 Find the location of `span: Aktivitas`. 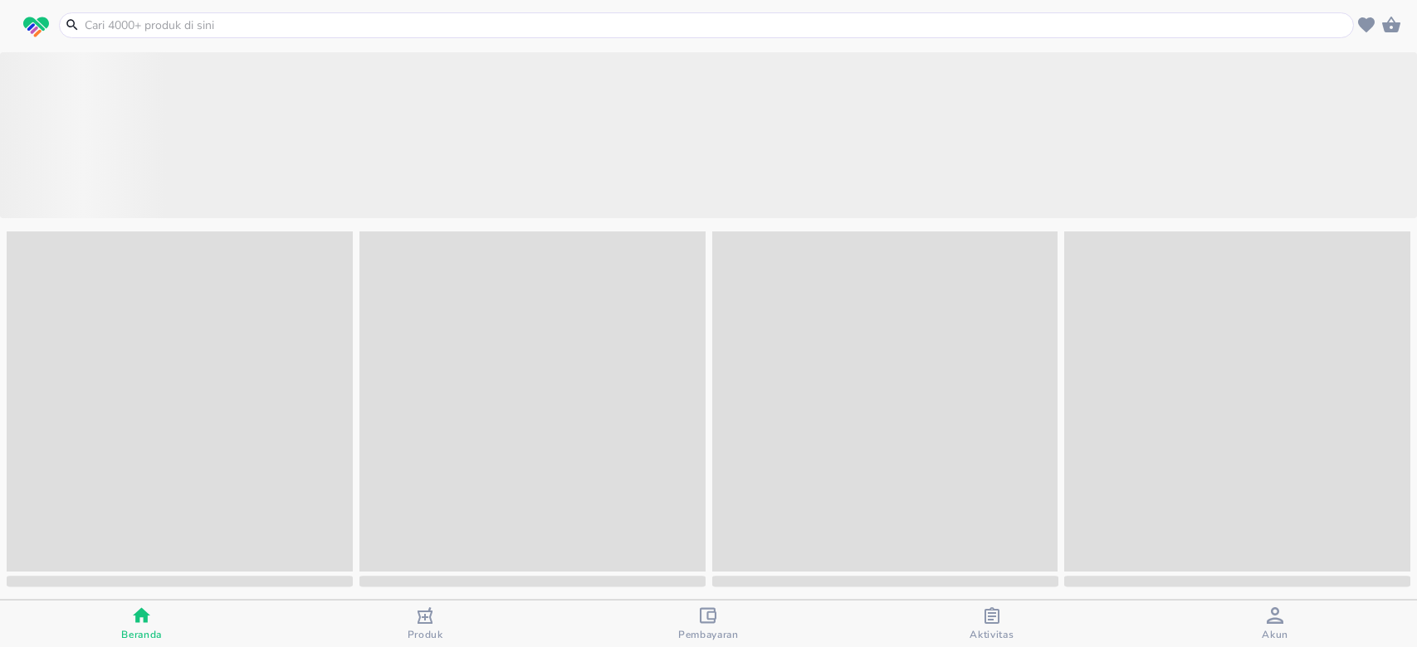

span: Aktivitas is located at coordinates (991, 635).